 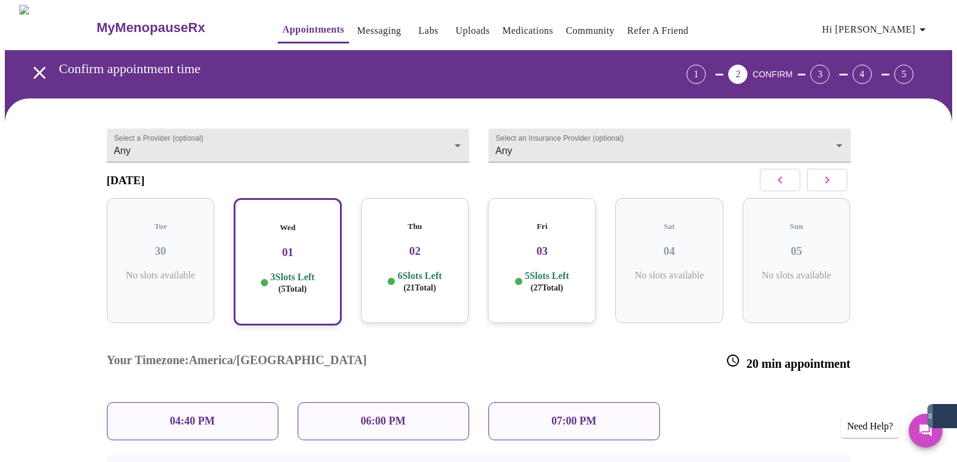 I want to click on span: CONFIRM, so click(x=772, y=74).